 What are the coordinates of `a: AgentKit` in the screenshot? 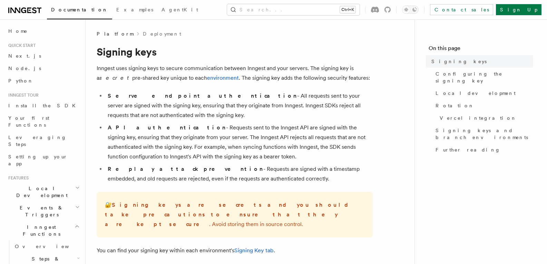 It's located at (180, 10).